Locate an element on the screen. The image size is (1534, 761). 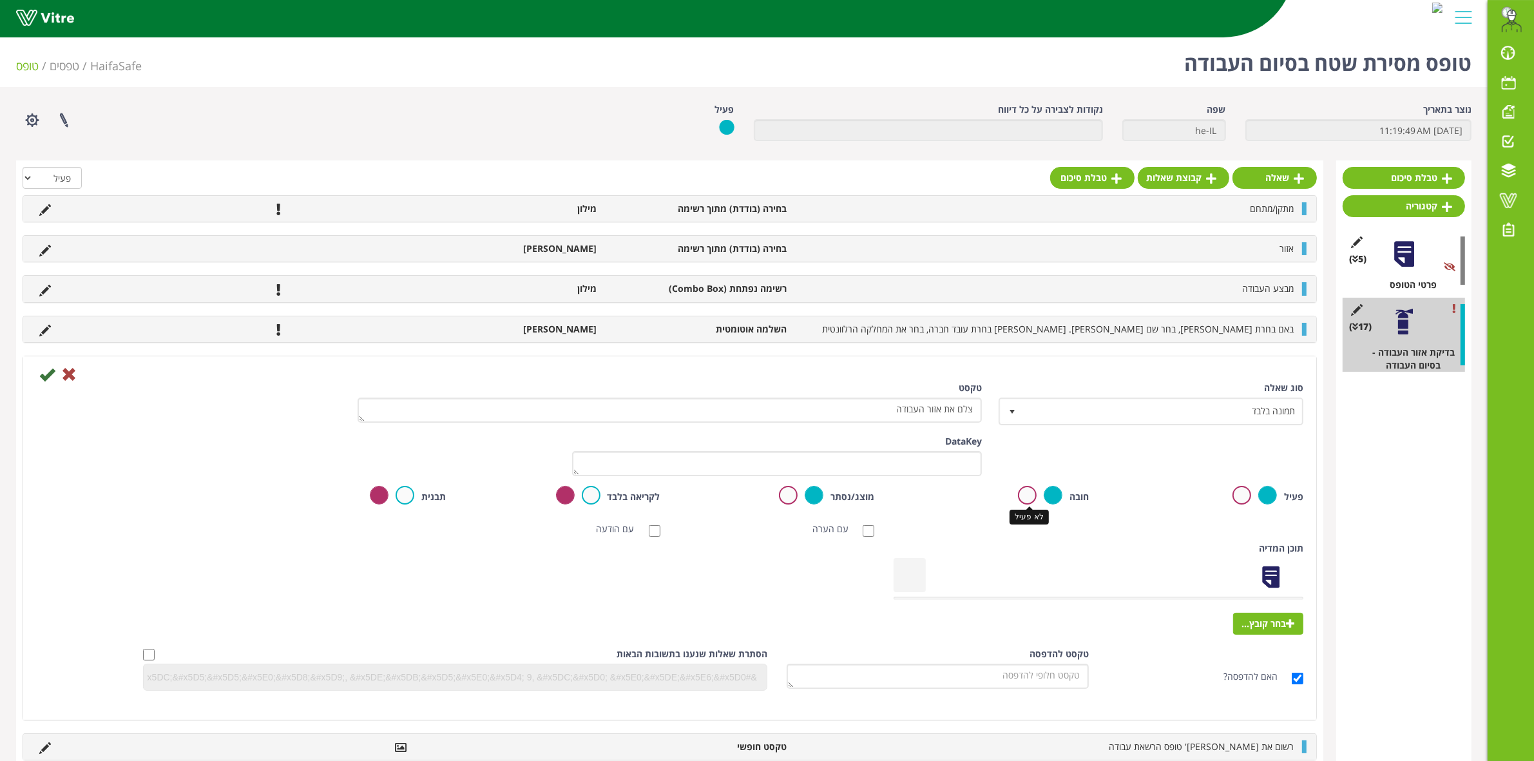
li: טקסט חופשי is located at coordinates (698, 747).